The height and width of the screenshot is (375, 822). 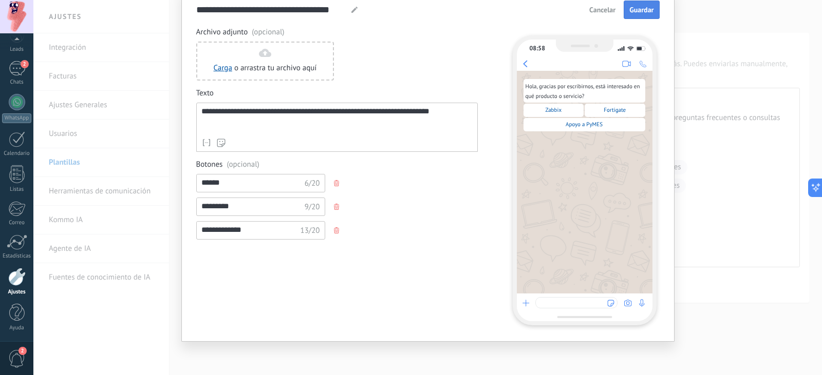 What do you see at coordinates (641, 10) in the screenshot?
I see `span: Guardar` at bounding box center [641, 10].